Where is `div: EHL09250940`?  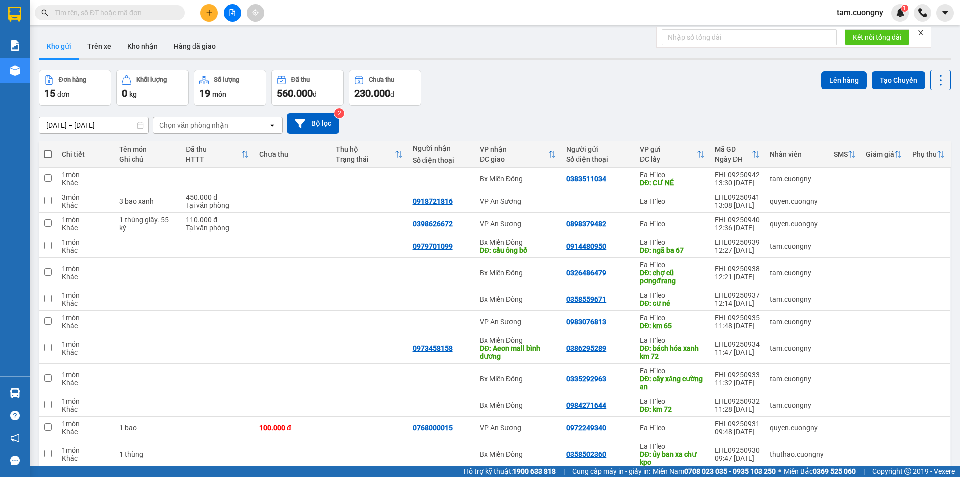 div: EHL09250940 is located at coordinates (738, 220).